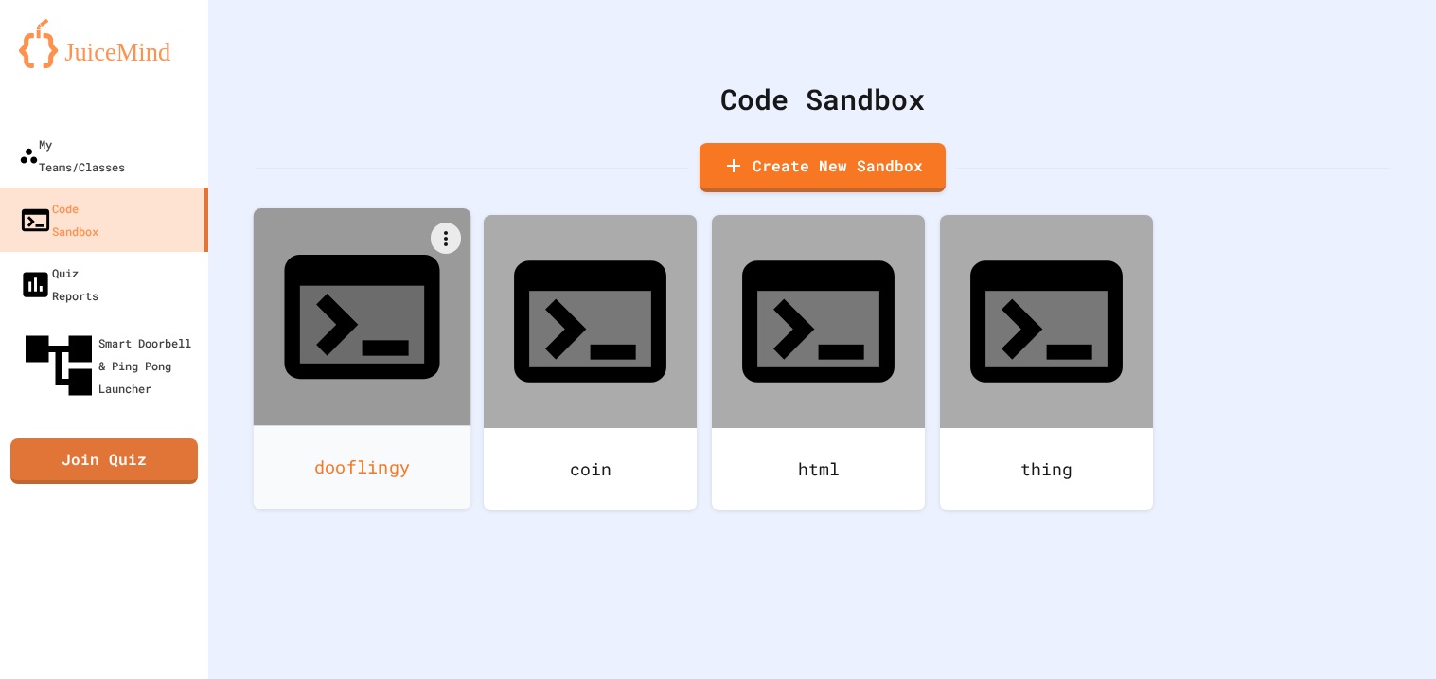 This screenshot has width=1436, height=679. Describe the element at coordinates (104, 461) in the screenshot. I see `a: Join Quiz` at that location.